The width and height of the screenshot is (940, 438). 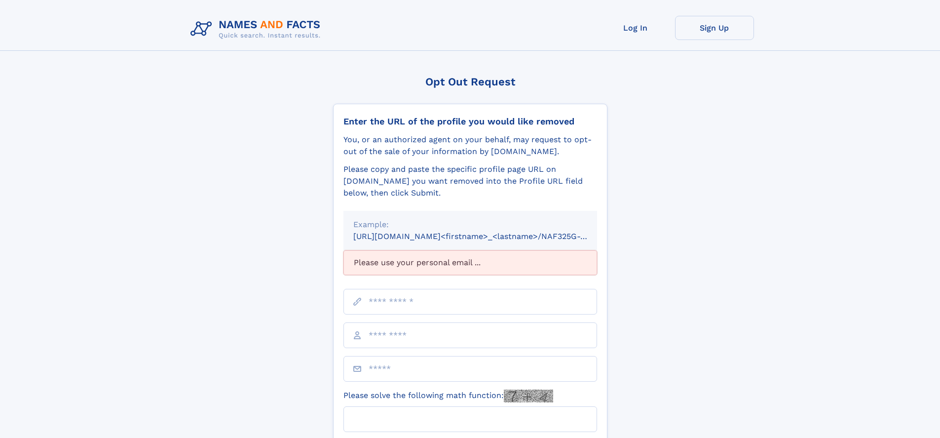 I want to click on div: You, or an authorized agent on your behalf, may request to opt-out of the sale of your informatio..., so click(x=470, y=146).